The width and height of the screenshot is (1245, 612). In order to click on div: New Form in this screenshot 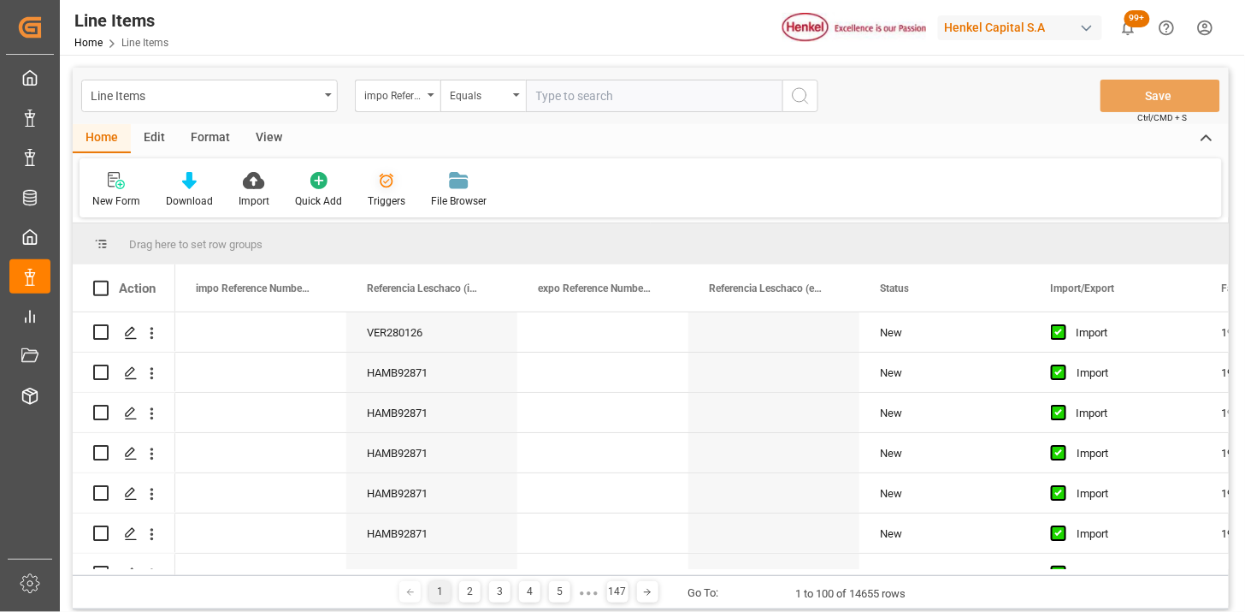, I will do `click(116, 201)`.